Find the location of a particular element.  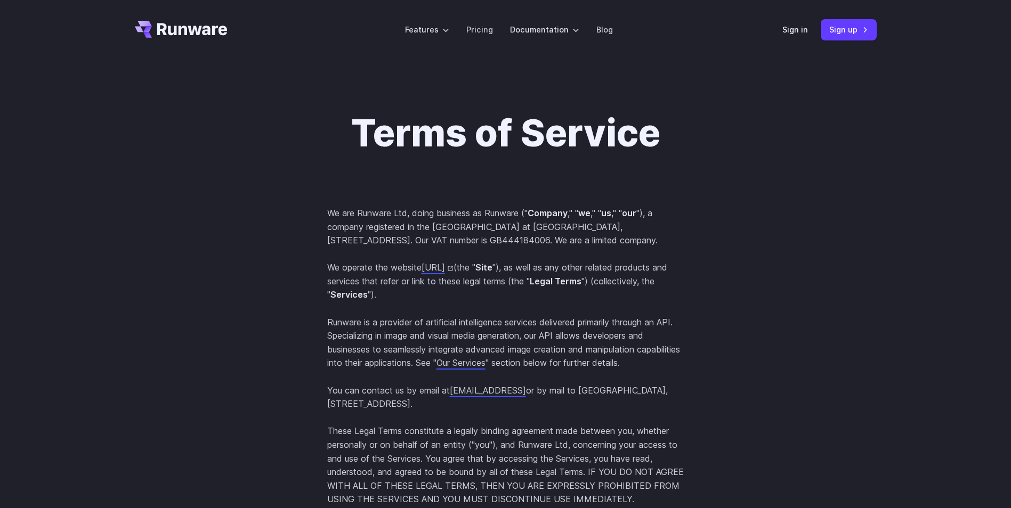

strong: Legal Terms is located at coordinates (555, 281).